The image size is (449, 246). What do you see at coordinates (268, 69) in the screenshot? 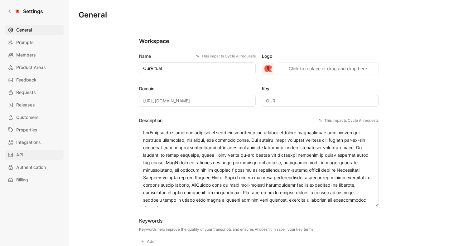
I see `img: logo` at bounding box center [268, 69].